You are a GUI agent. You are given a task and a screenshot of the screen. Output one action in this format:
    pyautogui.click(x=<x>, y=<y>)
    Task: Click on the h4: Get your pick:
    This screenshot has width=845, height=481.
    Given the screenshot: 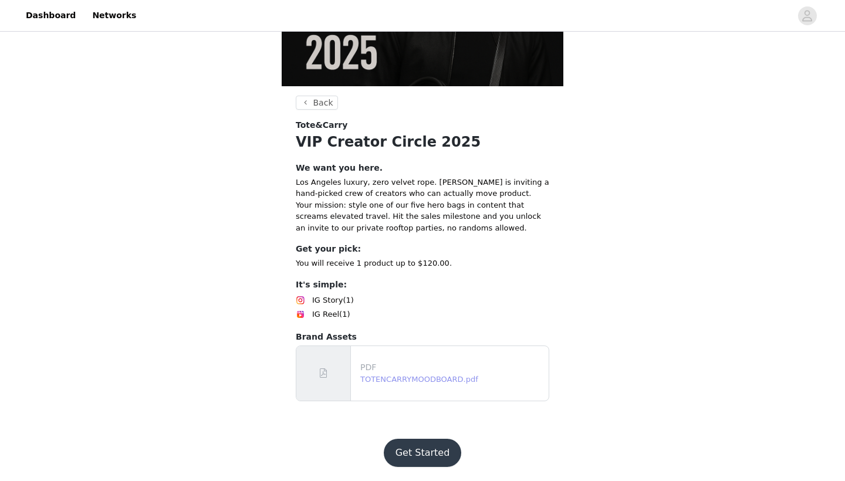 What is the action you would take?
    pyautogui.click(x=423, y=249)
    